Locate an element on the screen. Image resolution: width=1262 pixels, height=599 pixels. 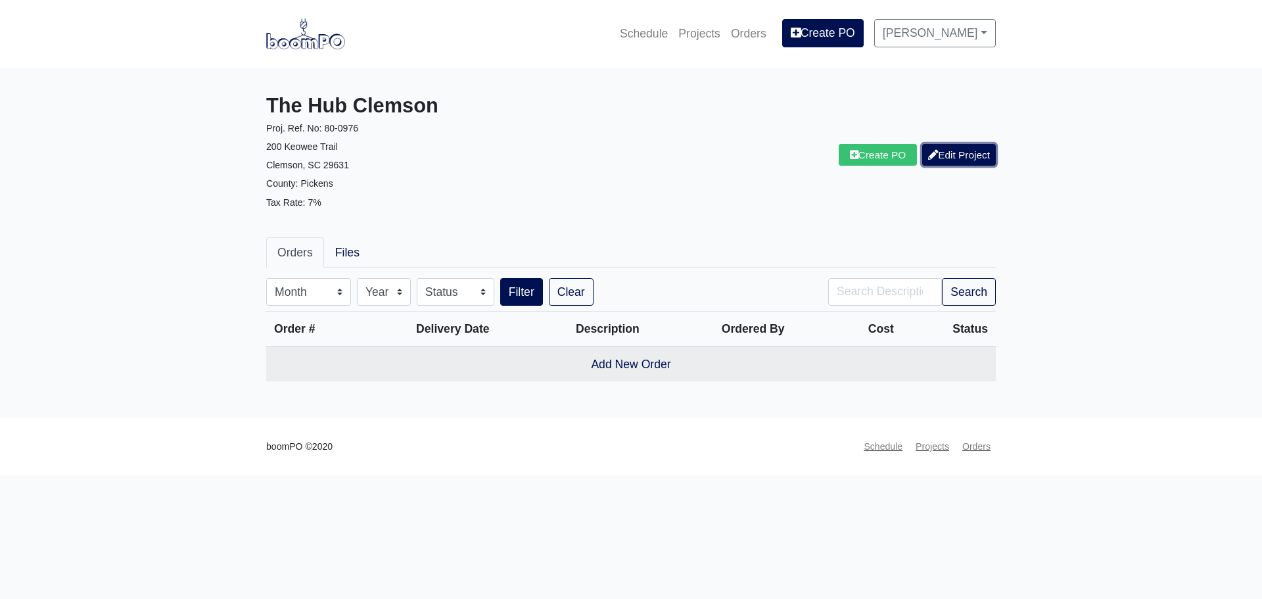
small: Proj. Ref. No: 80-0976 is located at coordinates (312, 128).